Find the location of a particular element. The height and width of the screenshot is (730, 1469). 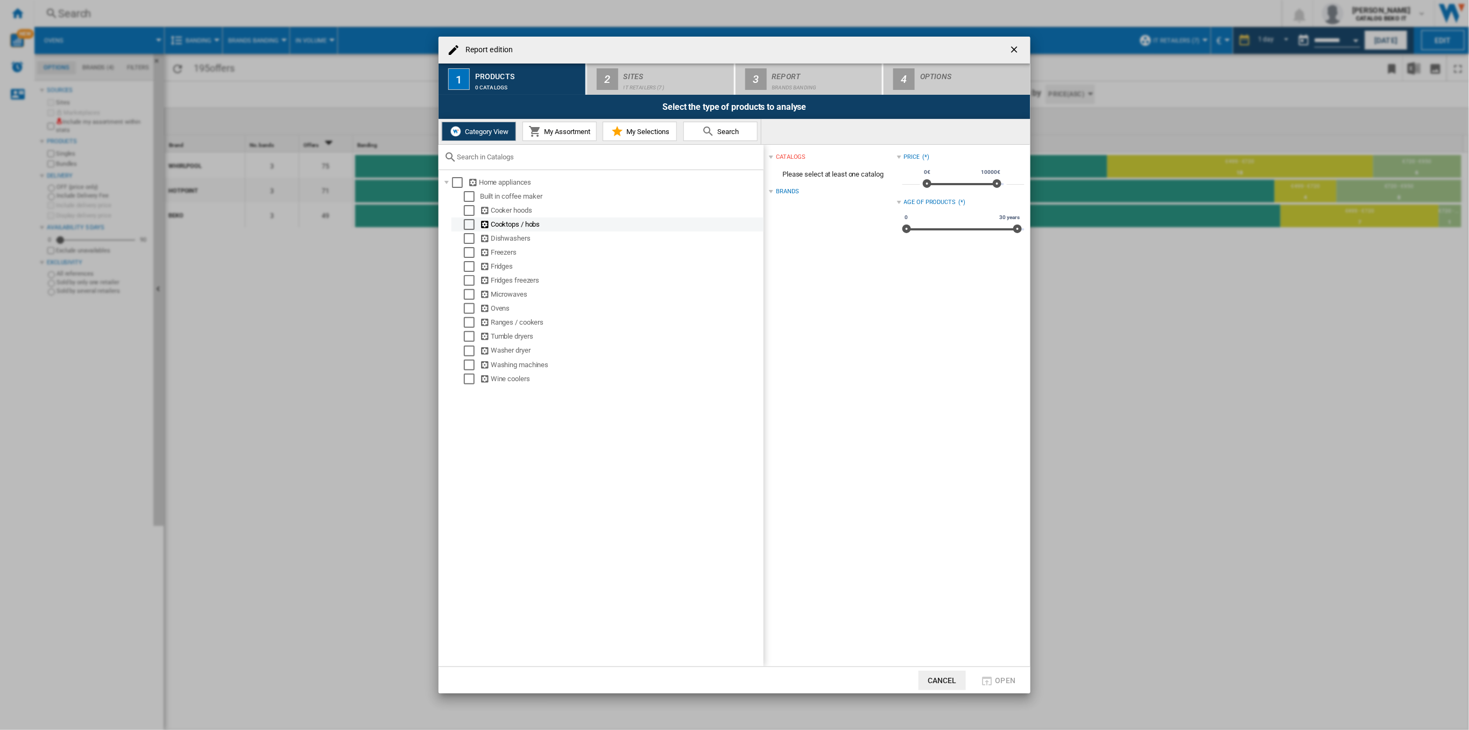

button: 2 Sites IT Retailers (7) is located at coordinates (661, 79).